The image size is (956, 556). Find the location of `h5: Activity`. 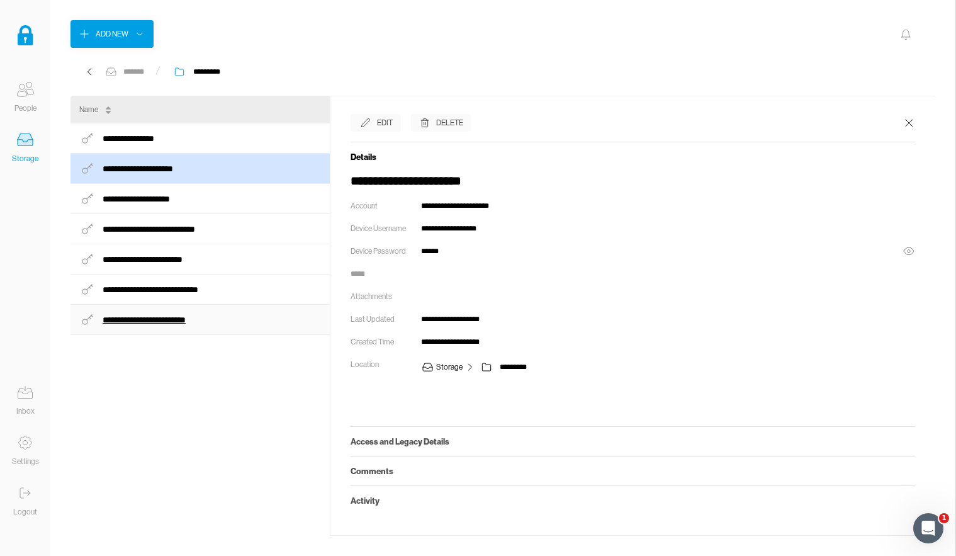

h5: Activity is located at coordinates (633, 500).